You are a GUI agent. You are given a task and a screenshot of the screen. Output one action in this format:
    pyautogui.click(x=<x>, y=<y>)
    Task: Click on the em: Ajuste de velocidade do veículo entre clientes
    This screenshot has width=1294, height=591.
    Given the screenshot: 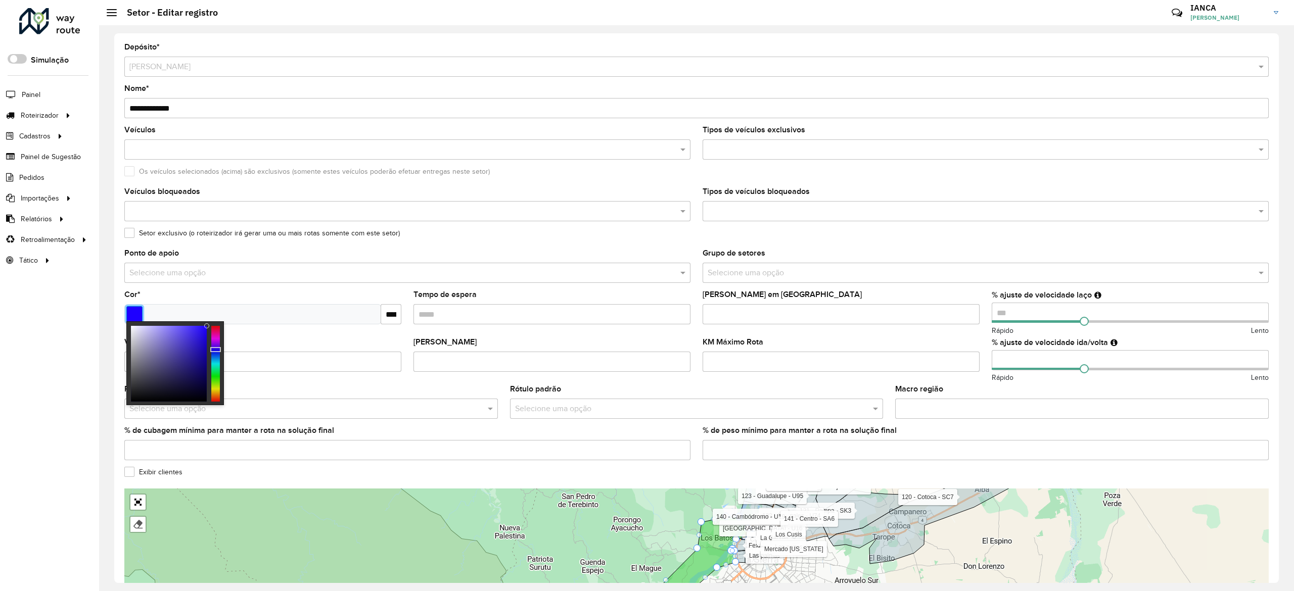 What is the action you would take?
    pyautogui.click(x=1098, y=295)
    